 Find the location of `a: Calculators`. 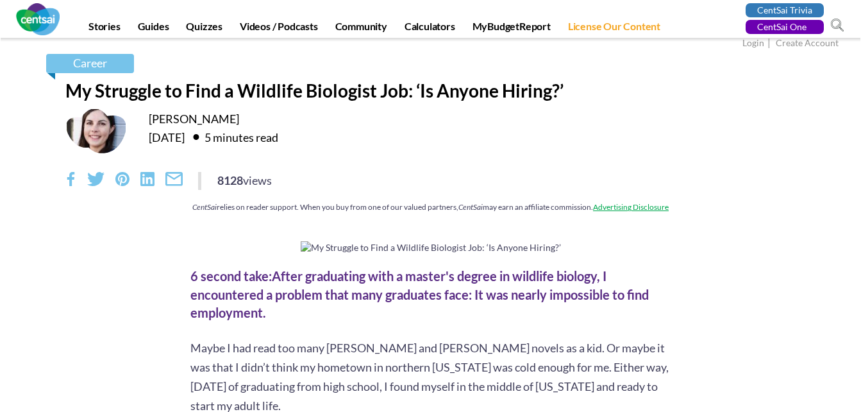

a: Calculators is located at coordinates (429, 29).